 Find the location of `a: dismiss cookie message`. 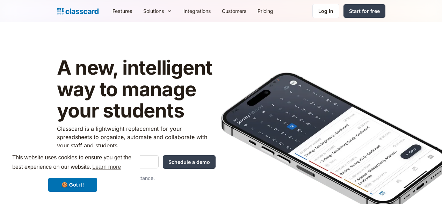

a: dismiss cookie message is located at coordinates (73, 185).